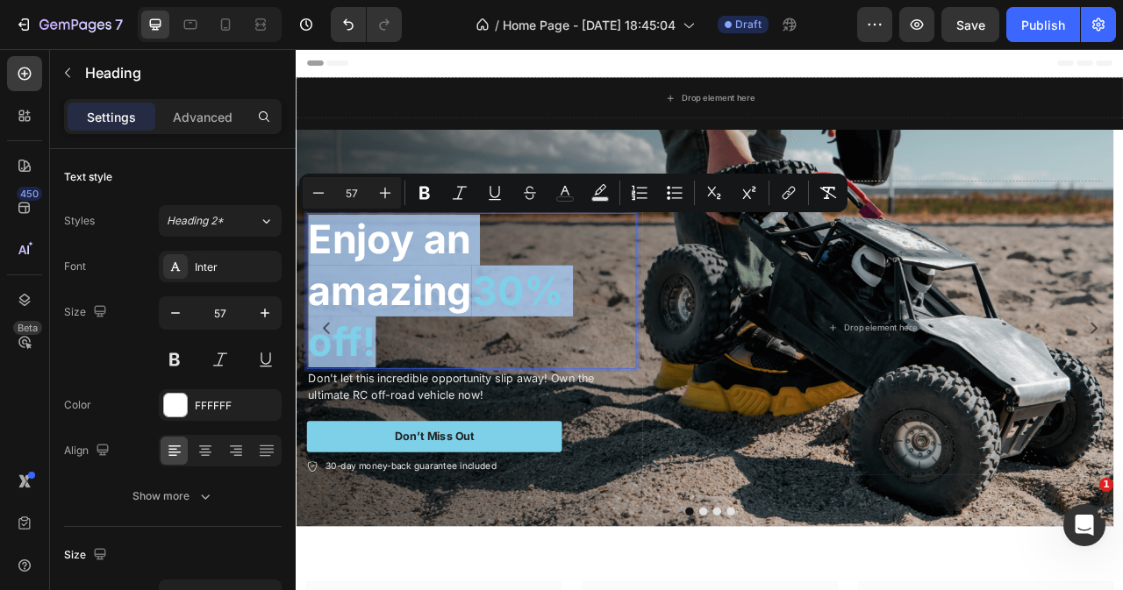  Describe the element at coordinates (173, 496) in the screenshot. I see `div: Show more` at that location.